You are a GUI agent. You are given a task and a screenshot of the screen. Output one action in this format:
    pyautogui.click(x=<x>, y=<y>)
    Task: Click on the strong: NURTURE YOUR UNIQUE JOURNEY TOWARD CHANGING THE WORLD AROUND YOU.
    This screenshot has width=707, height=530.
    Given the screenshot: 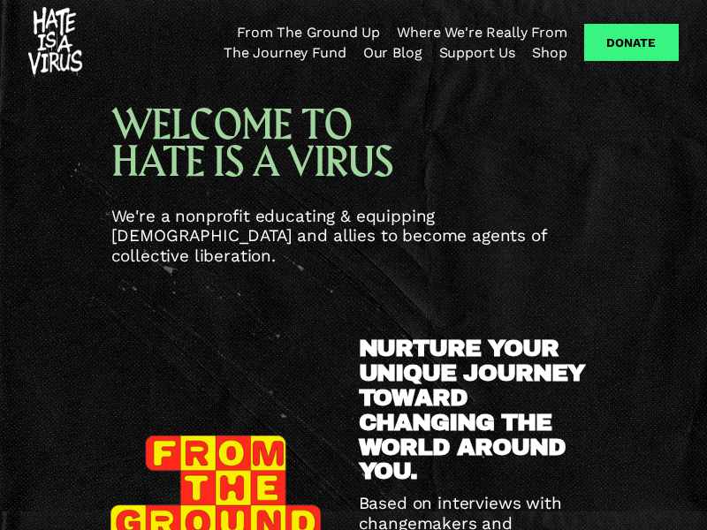 What is the action you would take?
    pyautogui.click(x=475, y=410)
    